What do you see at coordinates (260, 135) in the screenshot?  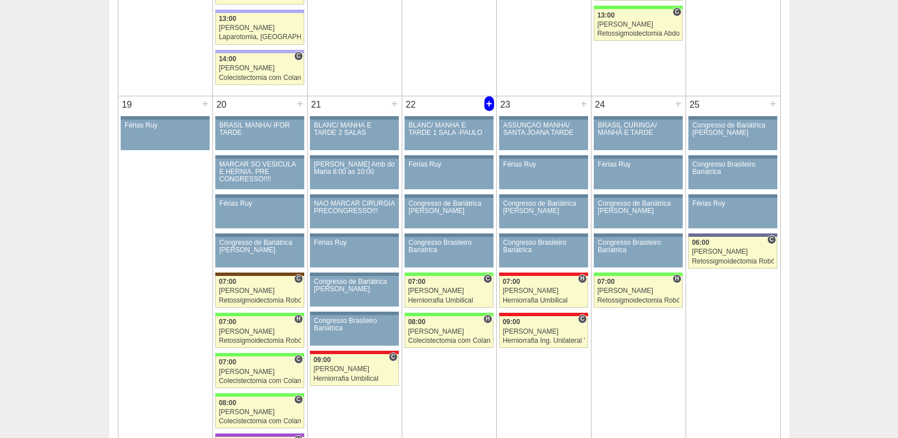 I see `a: BRASIL MANHÃ/ IFOR TARDE` at bounding box center [260, 135].